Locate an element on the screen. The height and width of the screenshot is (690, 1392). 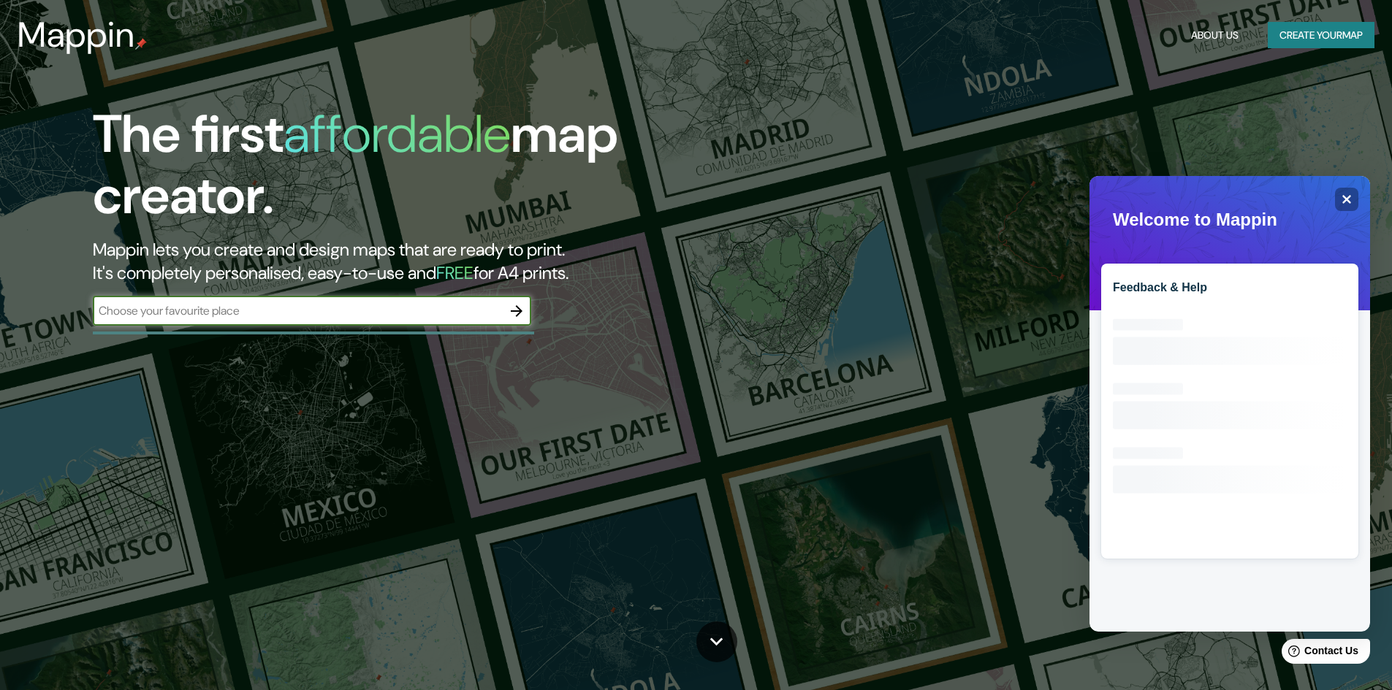
h3: Mappin is located at coordinates (76, 35).